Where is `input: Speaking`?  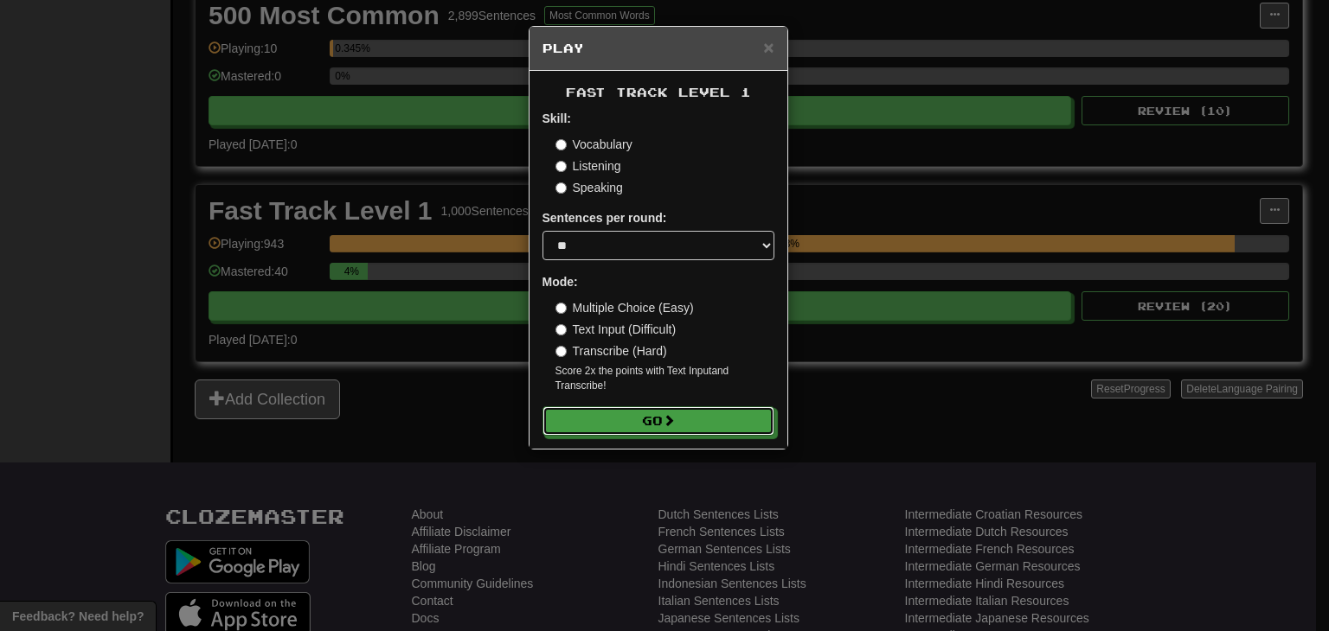 input: Speaking is located at coordinates (561, 188).